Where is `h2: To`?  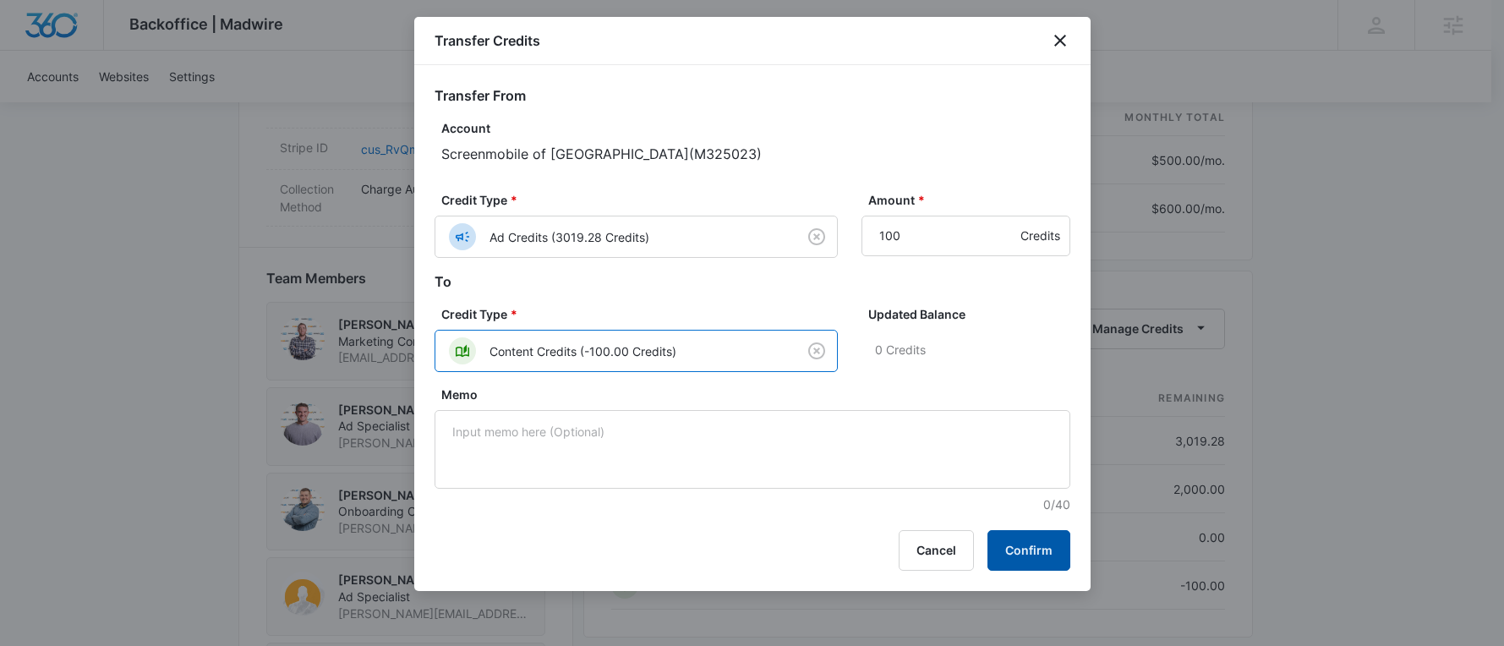 h2: To is located at coordinates (753, 282).